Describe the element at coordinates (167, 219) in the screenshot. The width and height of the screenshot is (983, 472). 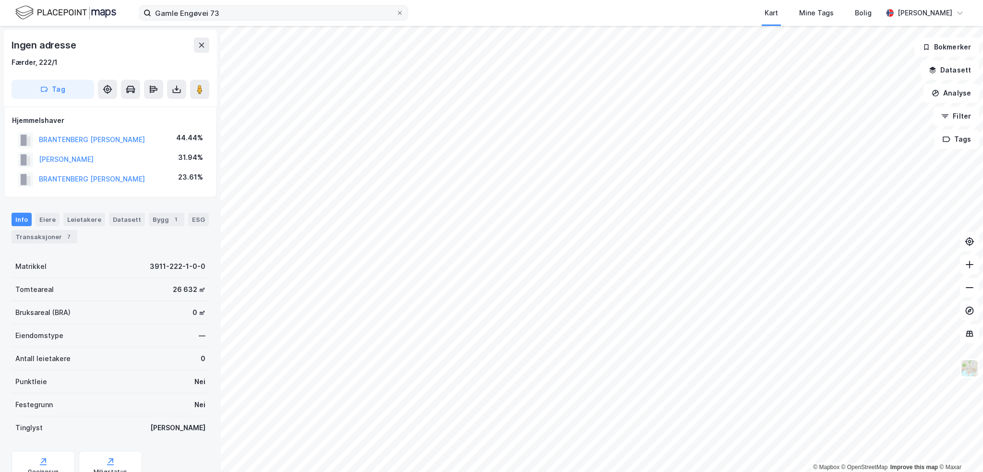
I see `div: Bygg` at that location.